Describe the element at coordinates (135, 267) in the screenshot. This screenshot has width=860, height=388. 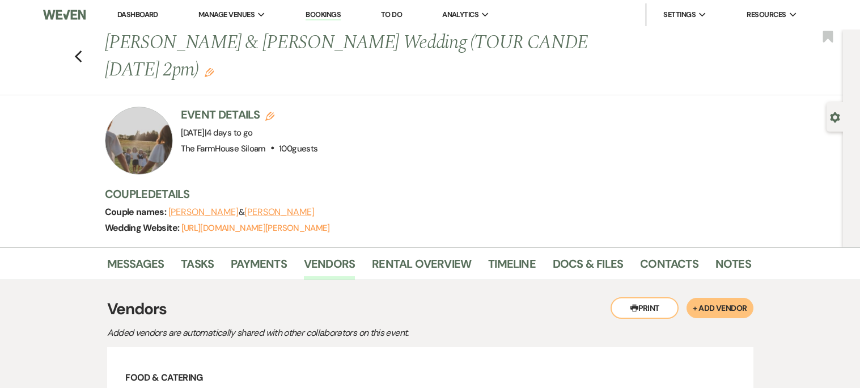
I see `a: Messages` at that location.